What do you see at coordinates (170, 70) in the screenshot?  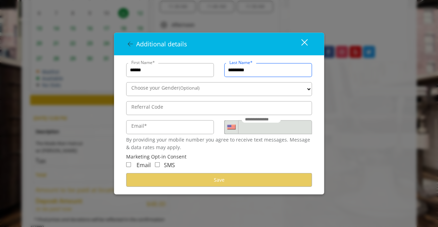 I see `input: FirstName` at bounding box center [170, 70].